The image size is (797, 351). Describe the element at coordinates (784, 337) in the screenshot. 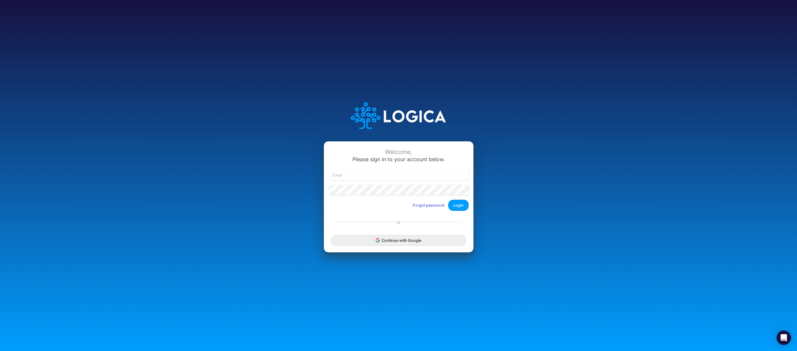

I see `div: Open Intercom Messenger` at that location.